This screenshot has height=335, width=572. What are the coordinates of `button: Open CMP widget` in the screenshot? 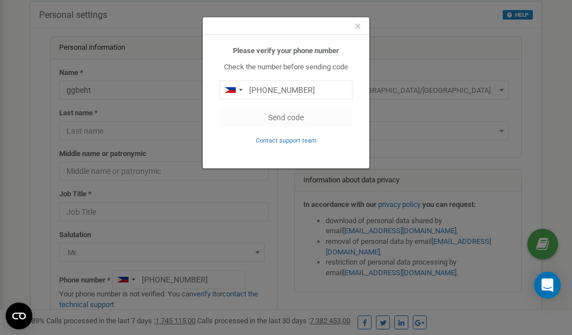 It's located at (19, 316).